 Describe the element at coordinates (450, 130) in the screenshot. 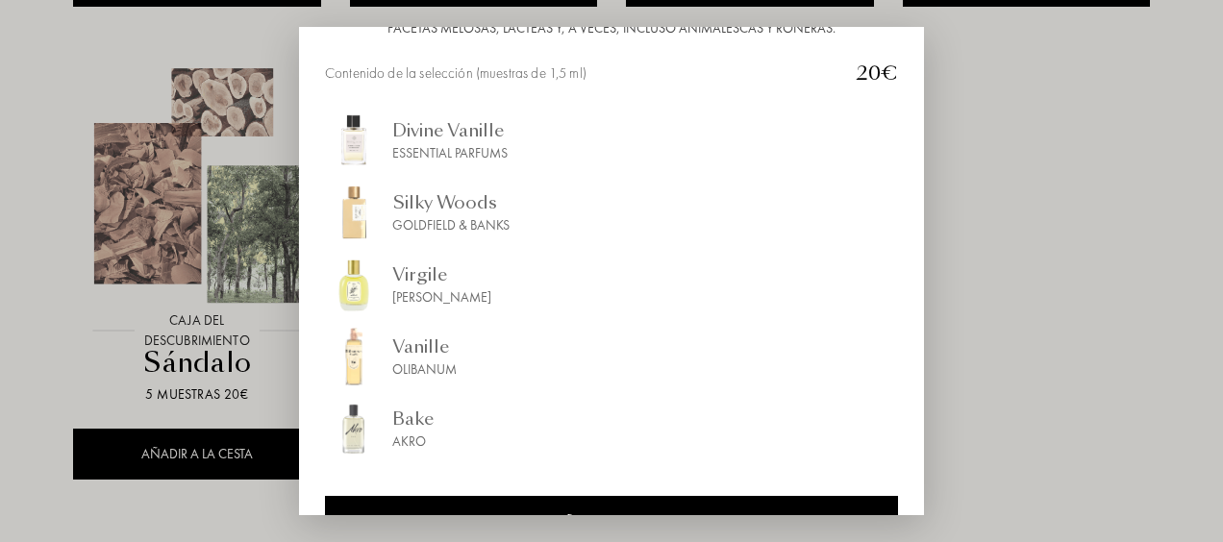

I see `div: Divine Vanille` at that location.